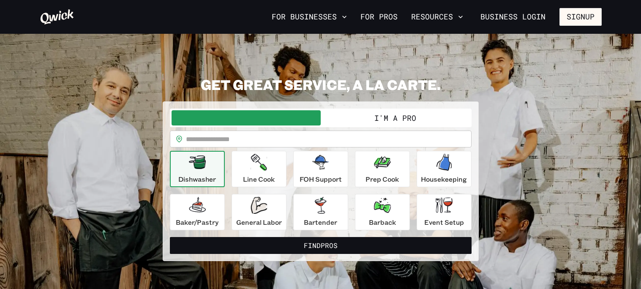 This screenshot has width=641, height=289. I want to click on h2: GET GREAT SERVICE, A LA CARTE., so click(321, 84).